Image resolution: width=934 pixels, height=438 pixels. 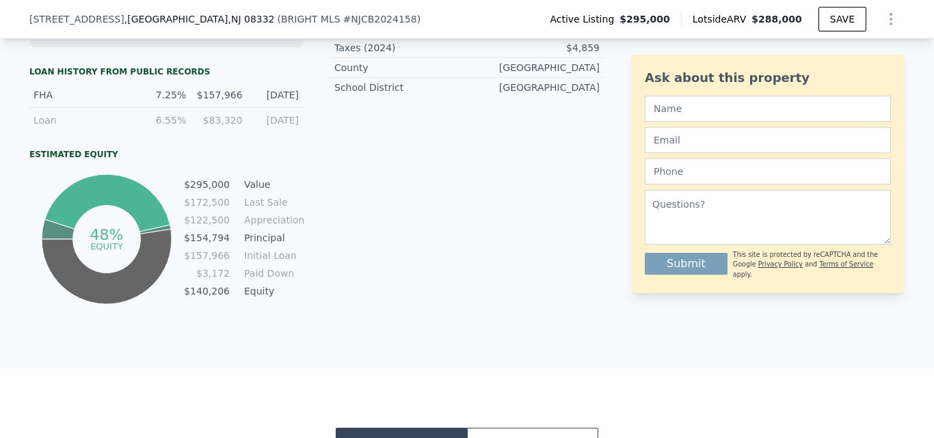 What do you see at coordinates (206, 291) in the screenshot?
I see `td: $140,206` at bounding box center [206, 291].